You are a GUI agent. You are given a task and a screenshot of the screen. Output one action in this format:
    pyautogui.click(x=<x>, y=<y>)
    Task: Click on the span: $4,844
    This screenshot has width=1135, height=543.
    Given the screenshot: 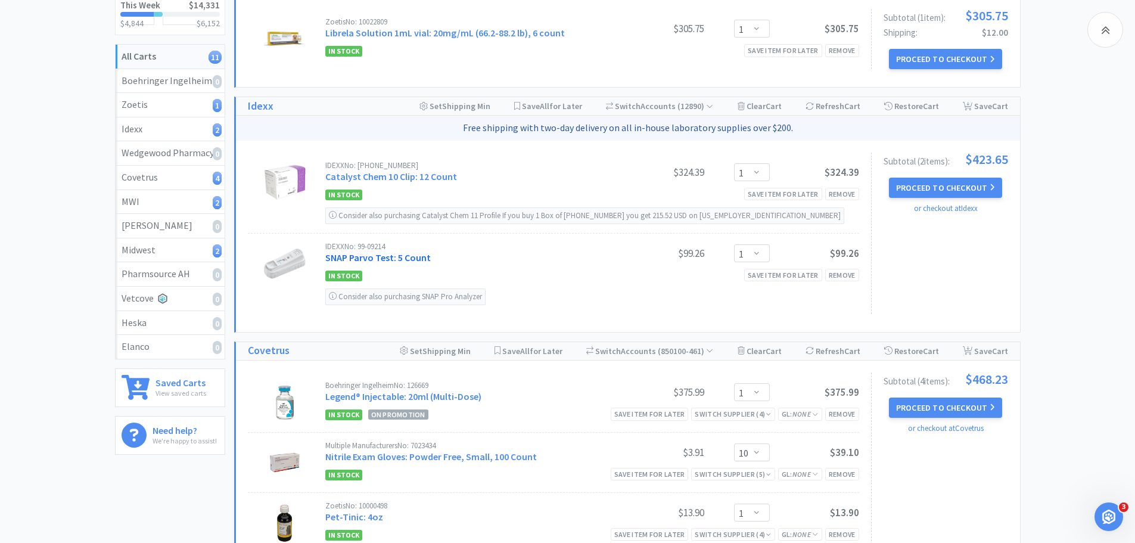 What is the action you would take?
    pyautogui.click(x=132, y=23)
    